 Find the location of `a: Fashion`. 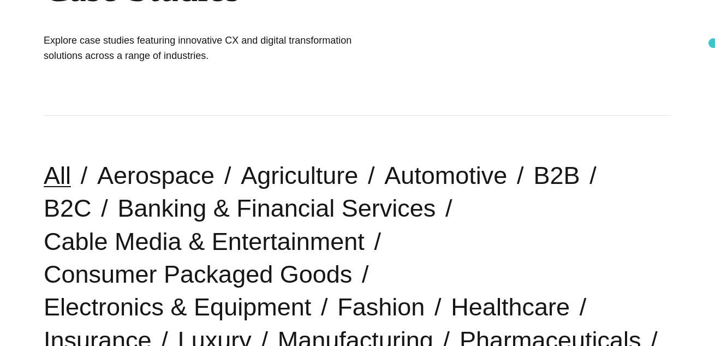

a: Fashion is located at coordinates (381, 307).